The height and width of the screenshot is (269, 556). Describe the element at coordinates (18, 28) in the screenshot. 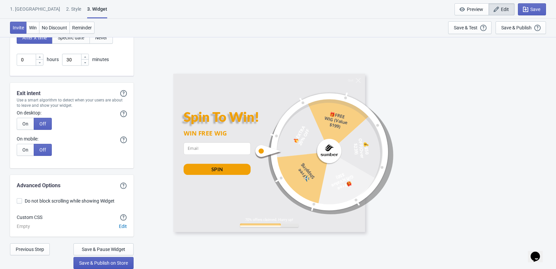

I see `button: Invite` at that location.